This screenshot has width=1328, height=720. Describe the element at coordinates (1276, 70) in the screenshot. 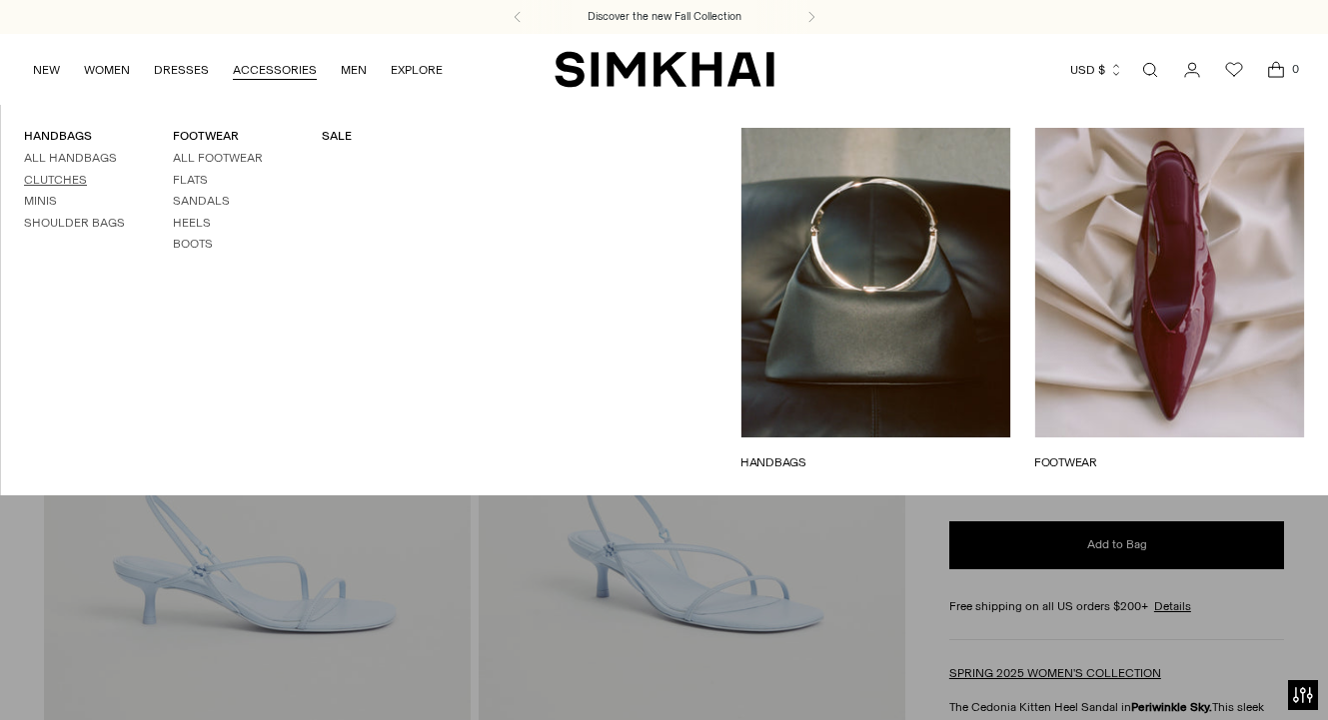

I see `a: Open cart modal` at that location.